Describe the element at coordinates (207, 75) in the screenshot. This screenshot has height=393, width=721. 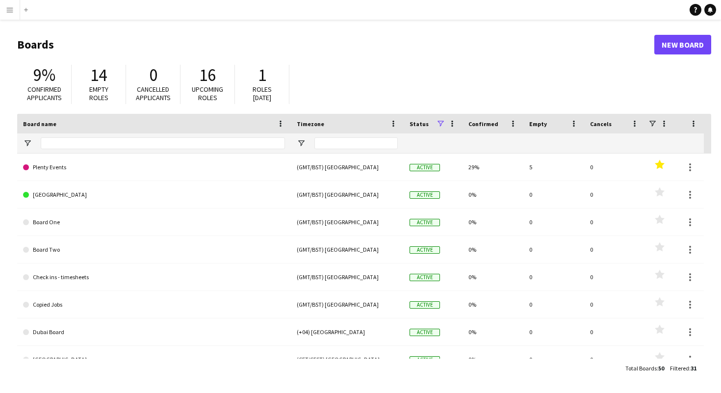
I see `span: 16` at that location.